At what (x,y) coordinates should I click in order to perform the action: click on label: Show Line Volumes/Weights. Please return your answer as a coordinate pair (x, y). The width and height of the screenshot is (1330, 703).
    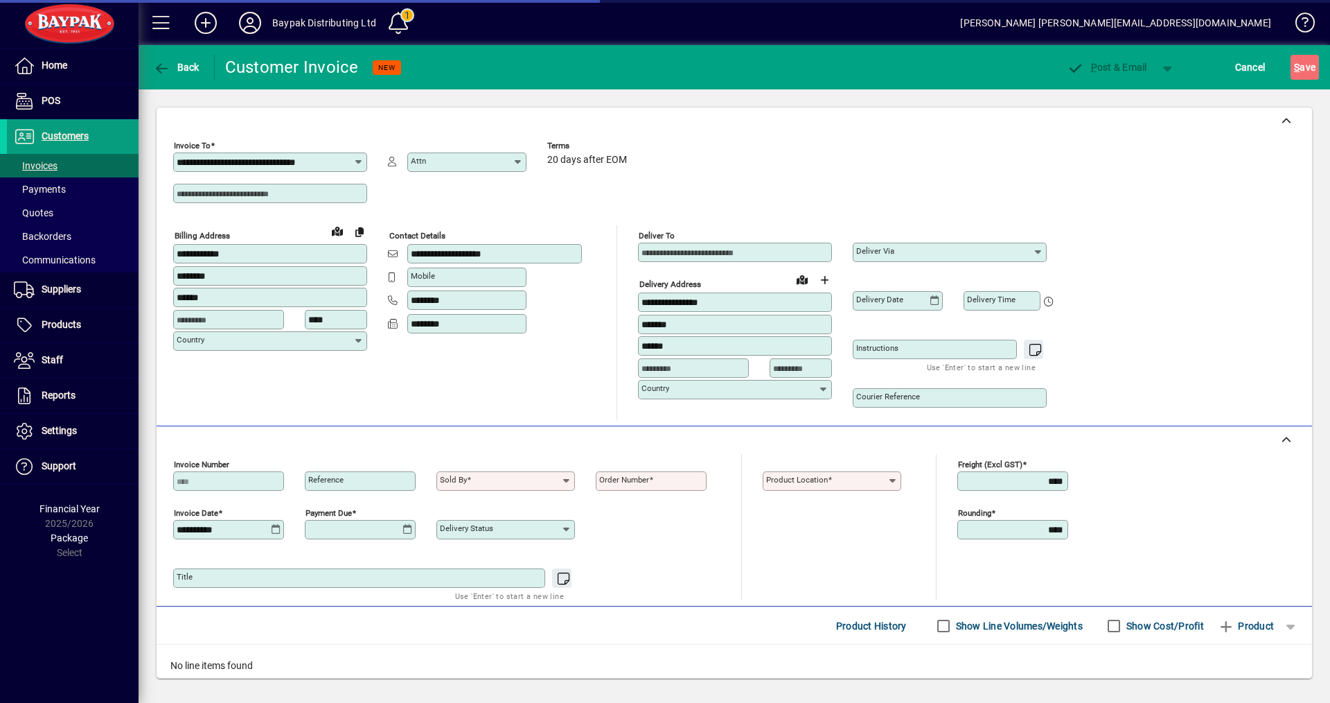
    Looking at the image, I should click on (1018, 626).